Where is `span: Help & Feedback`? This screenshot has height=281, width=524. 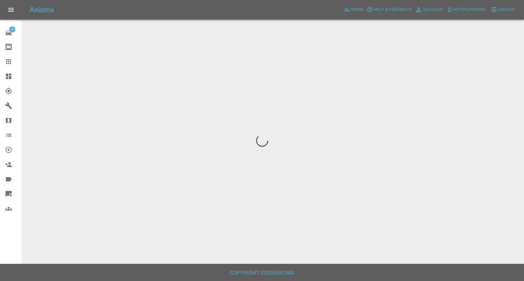 span: Help & Feedback is located at coordinates (392, 10).